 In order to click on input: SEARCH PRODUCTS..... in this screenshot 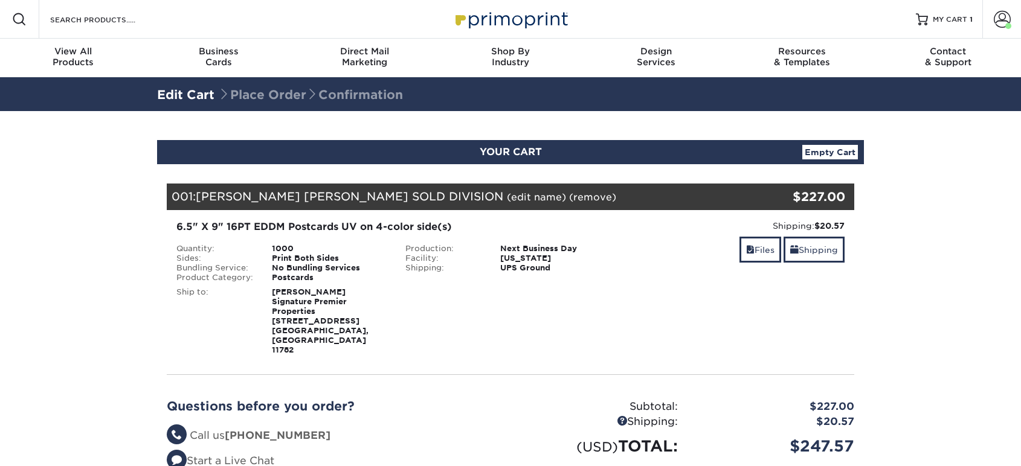, I will do `click(108, 19)`.